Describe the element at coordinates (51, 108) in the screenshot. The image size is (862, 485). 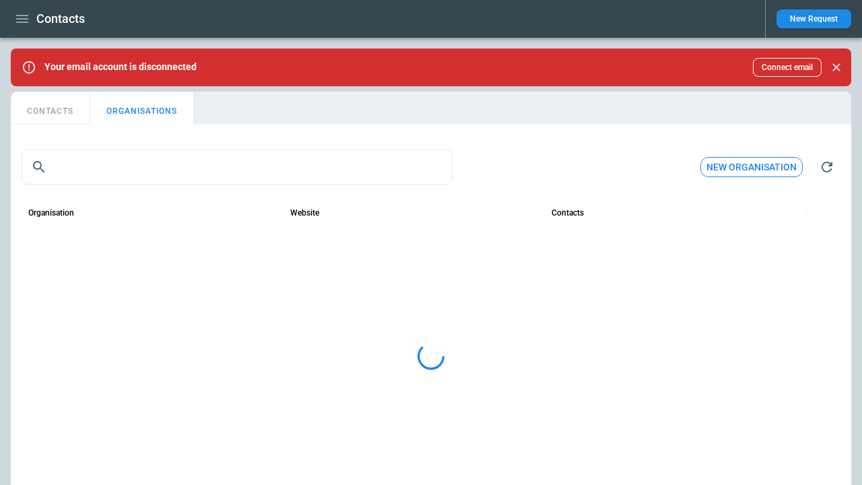
I see `button: CONTACTS` at that location.